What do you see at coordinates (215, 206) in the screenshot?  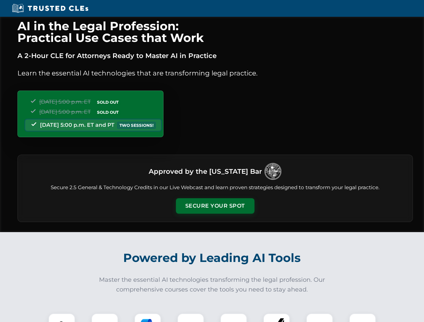 I see `button: Secure Your Spot` at bounding box center [215, 206].